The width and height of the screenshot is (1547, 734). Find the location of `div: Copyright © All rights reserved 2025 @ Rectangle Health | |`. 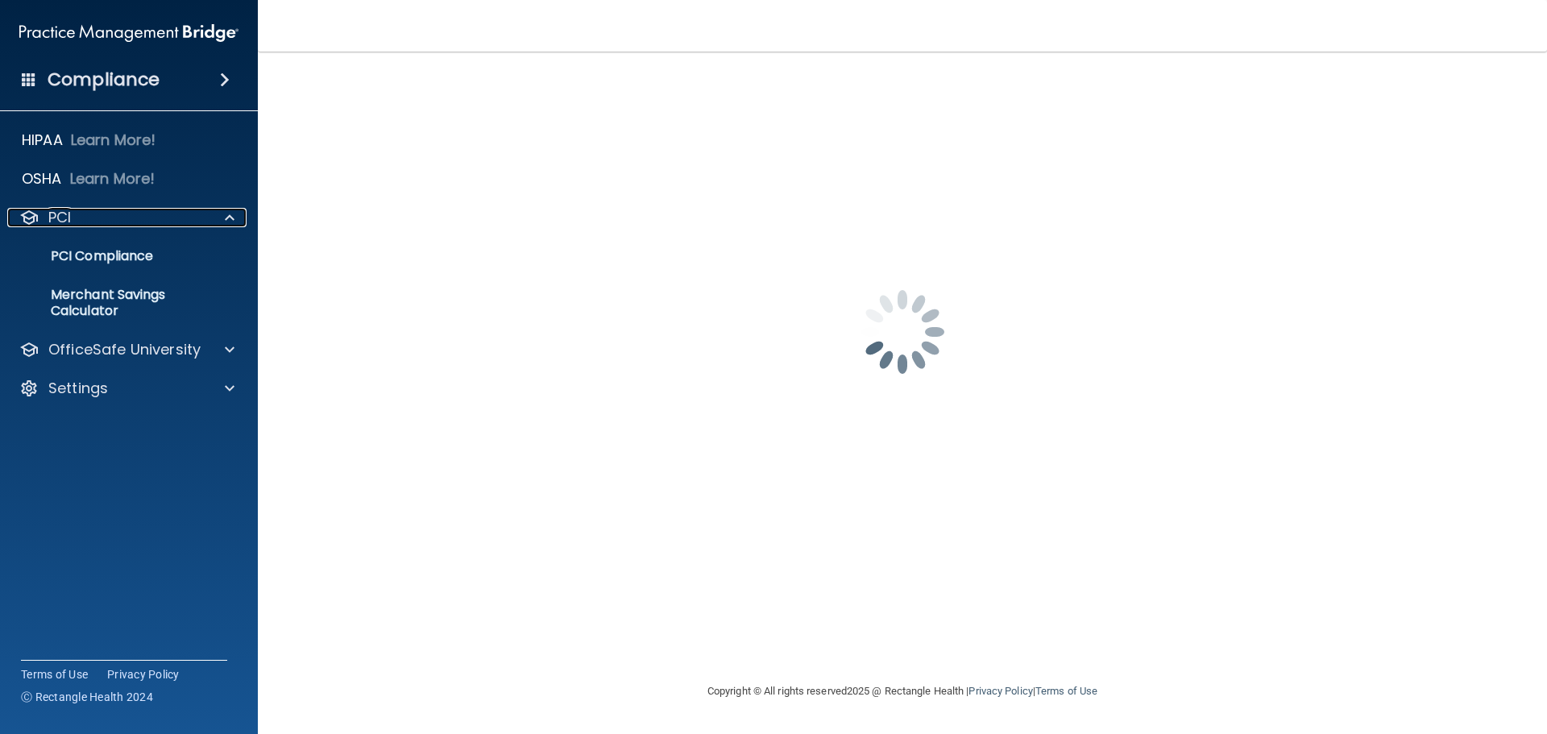

div: Copyright © All rights reserved 2025 @ Rectangle Health | | is located at coordinates (903, 692).